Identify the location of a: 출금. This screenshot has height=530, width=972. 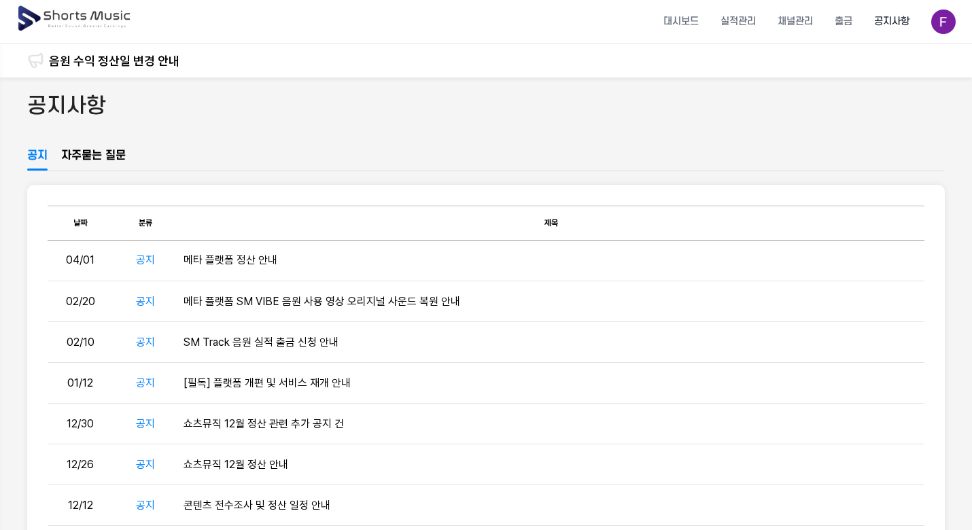
(844, 21).